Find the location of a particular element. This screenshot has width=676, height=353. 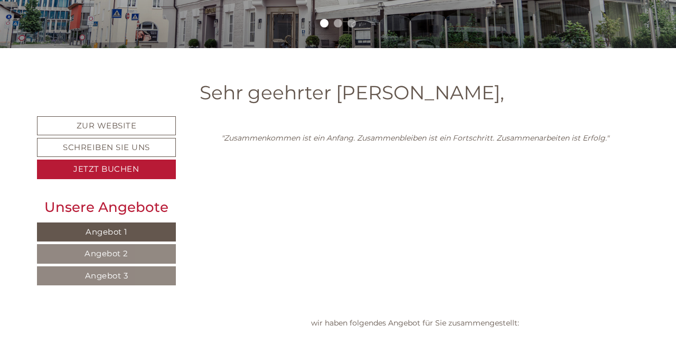

p: wir haben folgendes Angebot für Sie zusammengestellt: is located at coordinates (415, 322).